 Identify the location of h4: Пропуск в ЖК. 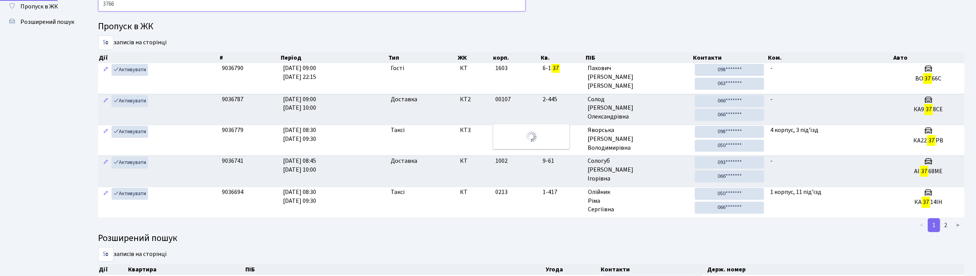
(531, 27).